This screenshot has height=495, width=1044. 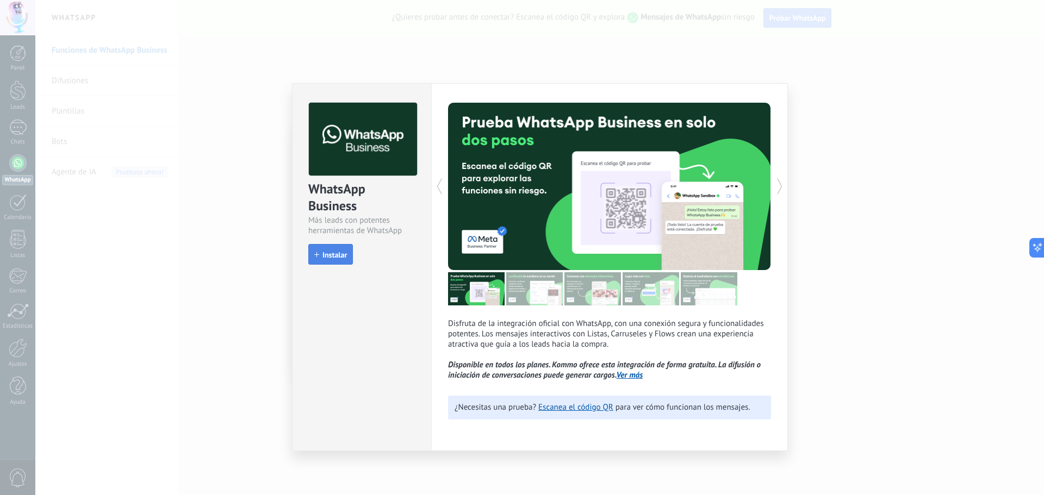 I want to click on span: ¿Necesitas una prueba?, so click(x=495, y=407).